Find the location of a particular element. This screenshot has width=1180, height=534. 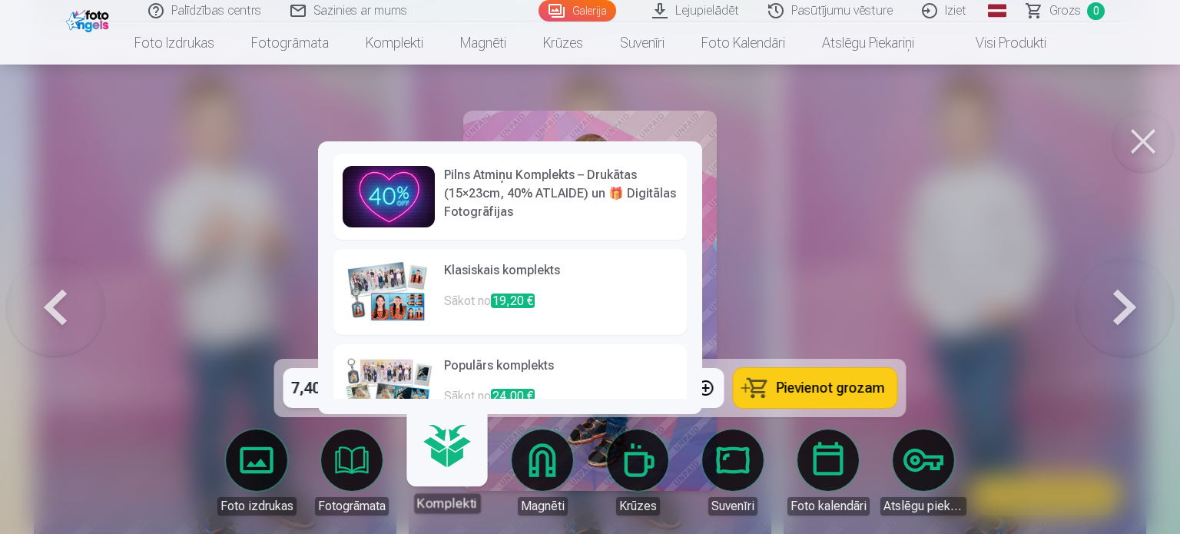

div: Atslēgu piekariņi is located at coordinates (924, 506).